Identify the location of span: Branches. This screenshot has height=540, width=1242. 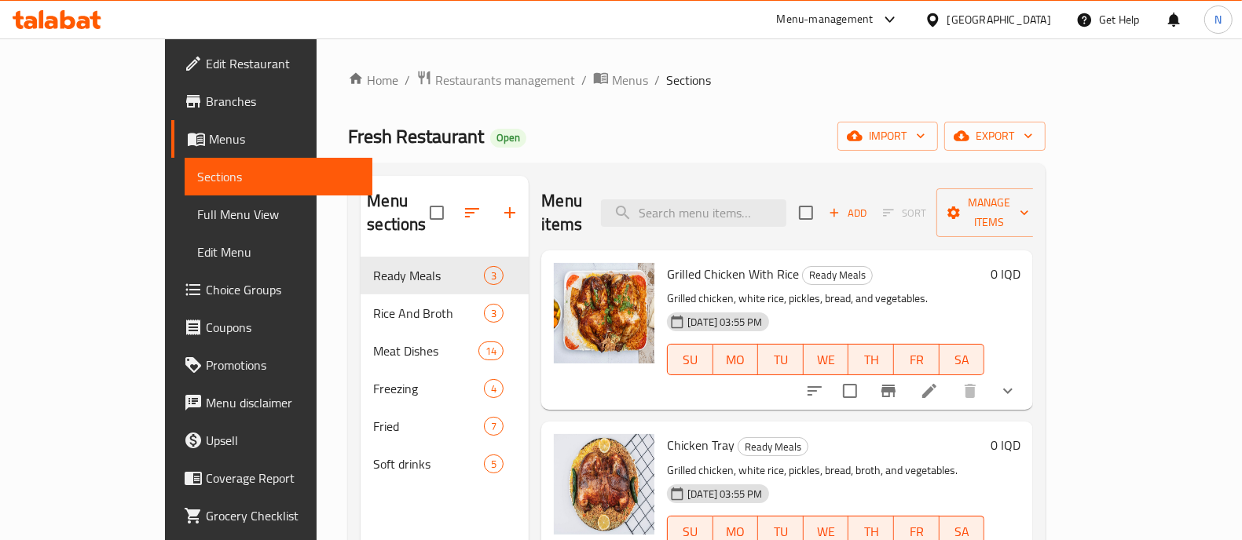
(283, 101).